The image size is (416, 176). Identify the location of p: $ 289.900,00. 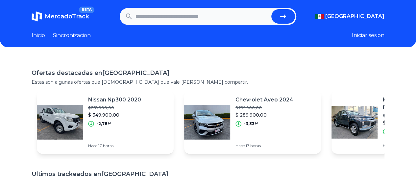
(264, 115).